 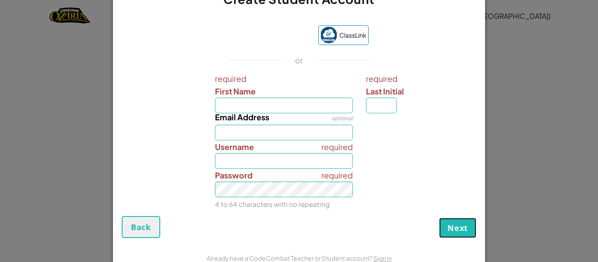 What do you see at coordinates (329, 35) in the screenshot?
I see `img: classlink-logo-small.png` at bounding box center [329, 35].